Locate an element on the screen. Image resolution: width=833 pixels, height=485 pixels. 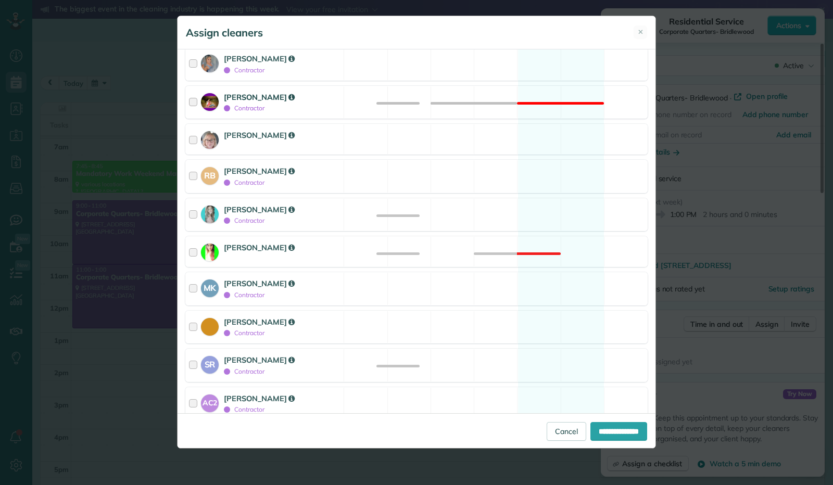
strong: AC2 is located at coordinates (210, 401).